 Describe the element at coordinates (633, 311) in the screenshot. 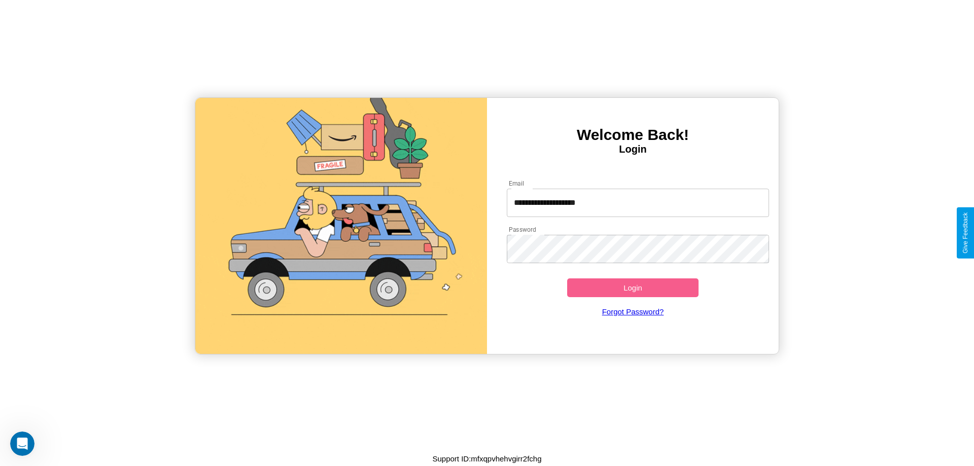

I see `a: Forgot Password?` at that location.